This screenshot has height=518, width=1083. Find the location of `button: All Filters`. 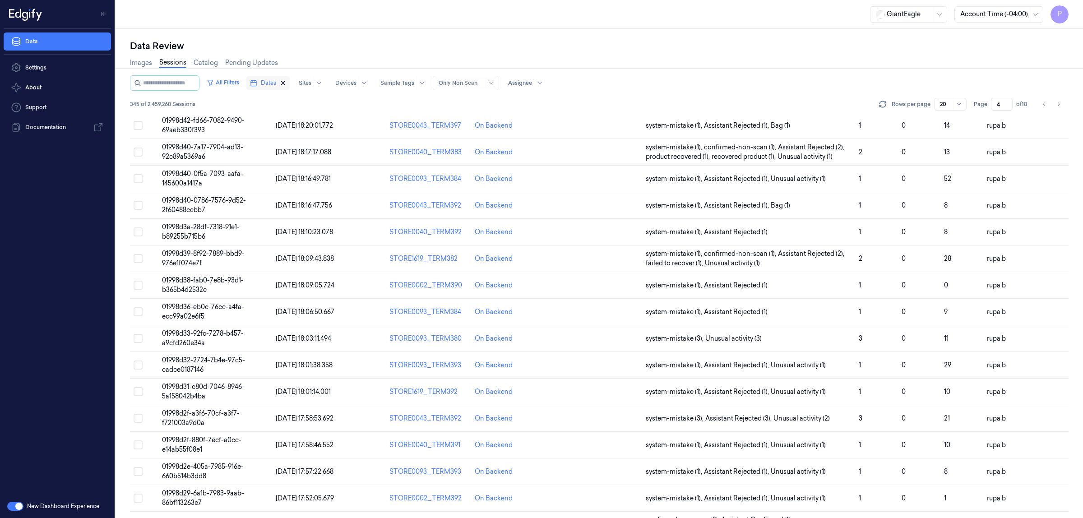

button: All Filters is located at coordinates (223, 83).